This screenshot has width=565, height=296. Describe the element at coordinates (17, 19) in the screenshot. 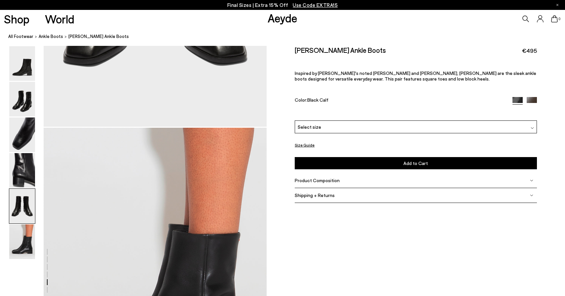

I see `a: Shop` at that location.